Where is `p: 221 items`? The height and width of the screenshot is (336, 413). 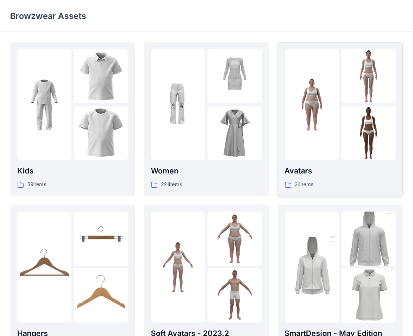 p: 221 items is located at coordinates (171, 184).